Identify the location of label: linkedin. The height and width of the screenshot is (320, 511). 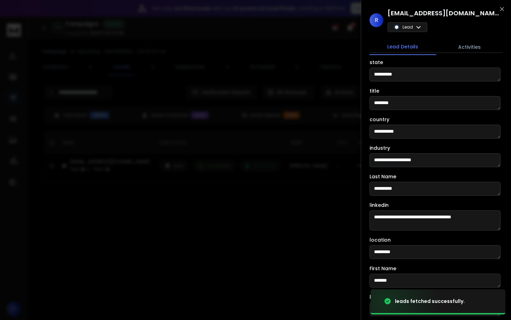
(379, 205).